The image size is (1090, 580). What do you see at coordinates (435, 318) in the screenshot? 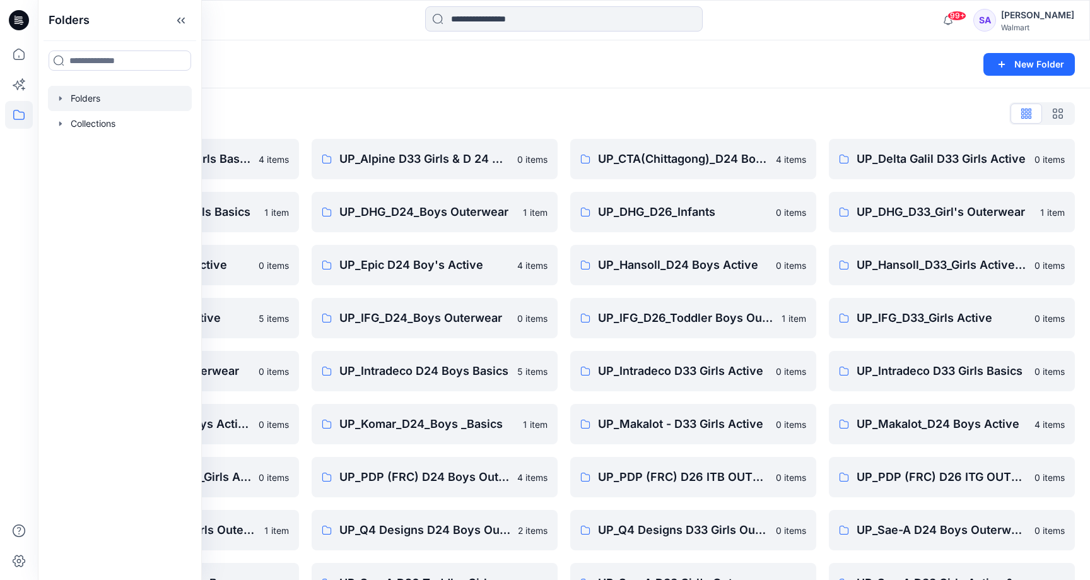
I see `a: UP_IFG_D24_Boys Outerwear0 items` at bounding box center [435, 318].